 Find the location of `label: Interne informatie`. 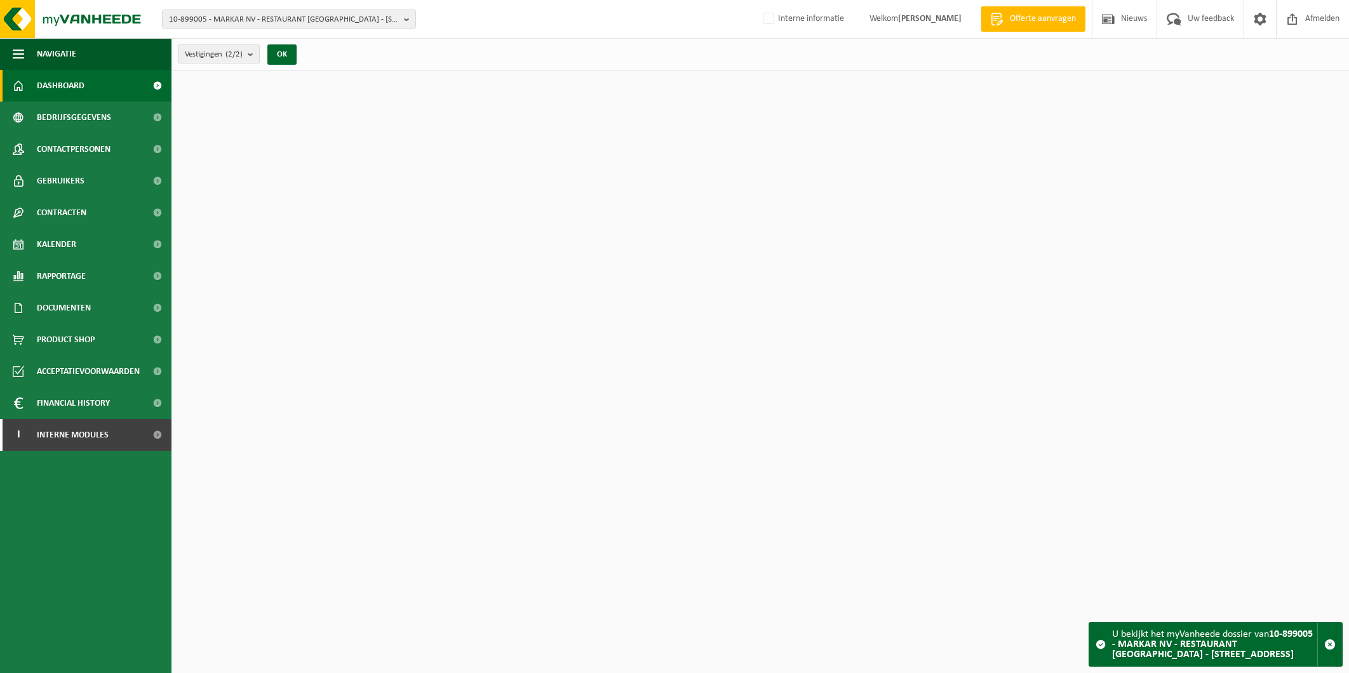

label: Interne informatie is located at coordinates (802, 19).